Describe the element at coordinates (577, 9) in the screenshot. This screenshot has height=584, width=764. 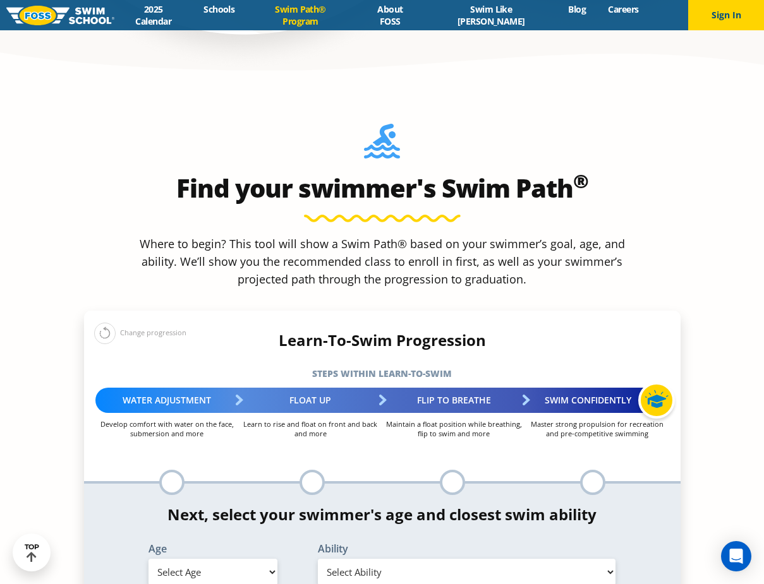
I see `a: Blog` at that location.